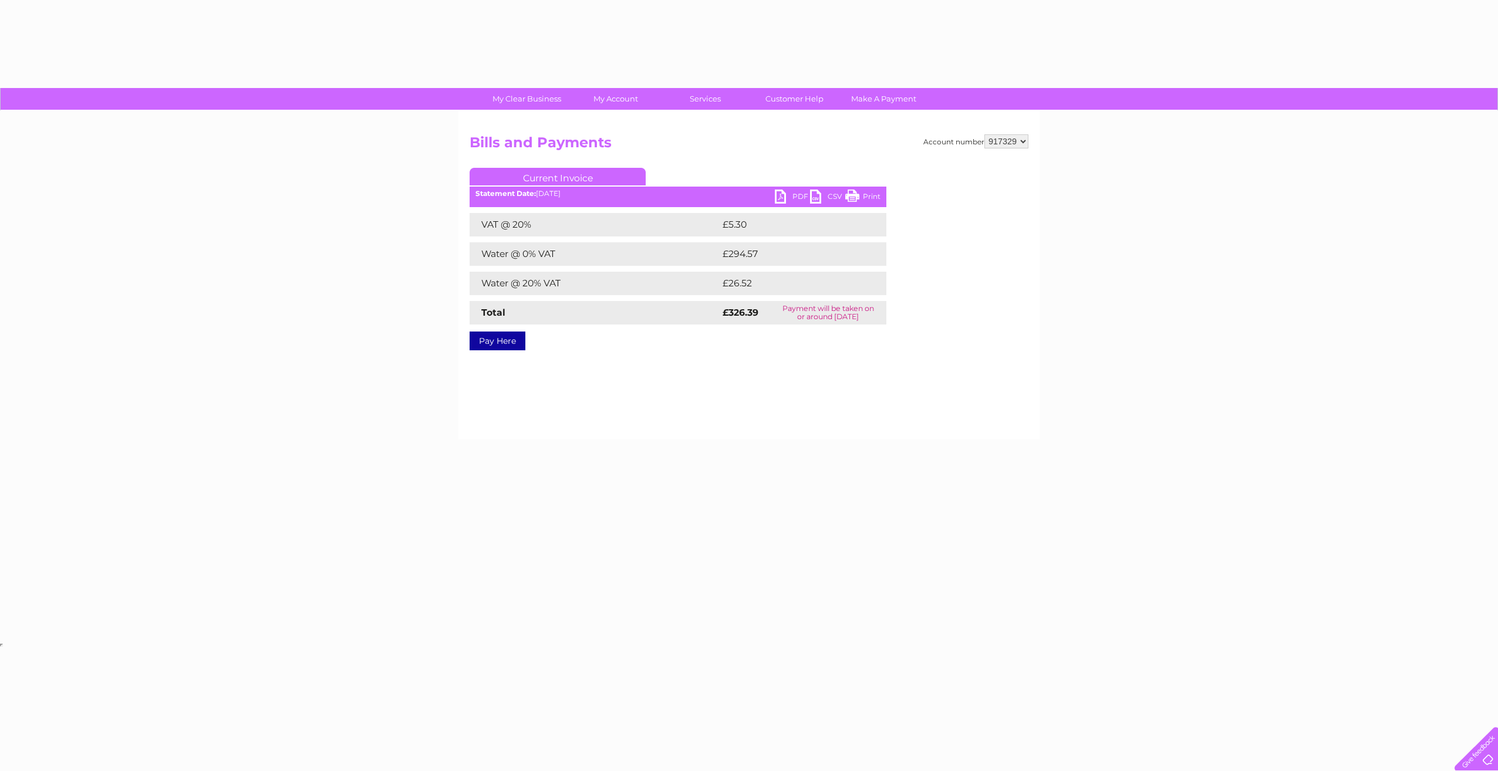 The height and width of the screenshot is (771, 1498). Describe the element at coordinates (883, 99) in the screenshot. I see `a: Make A Payment` at that location.